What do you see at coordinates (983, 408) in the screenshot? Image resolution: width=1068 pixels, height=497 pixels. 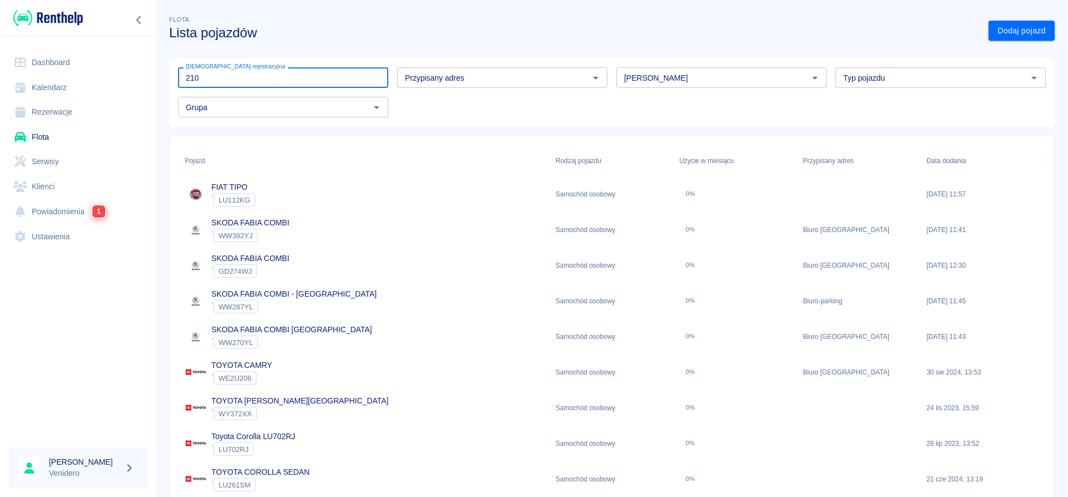 I see `div: 24 lis 2023, 15:59` at bounding box center [983, 408].